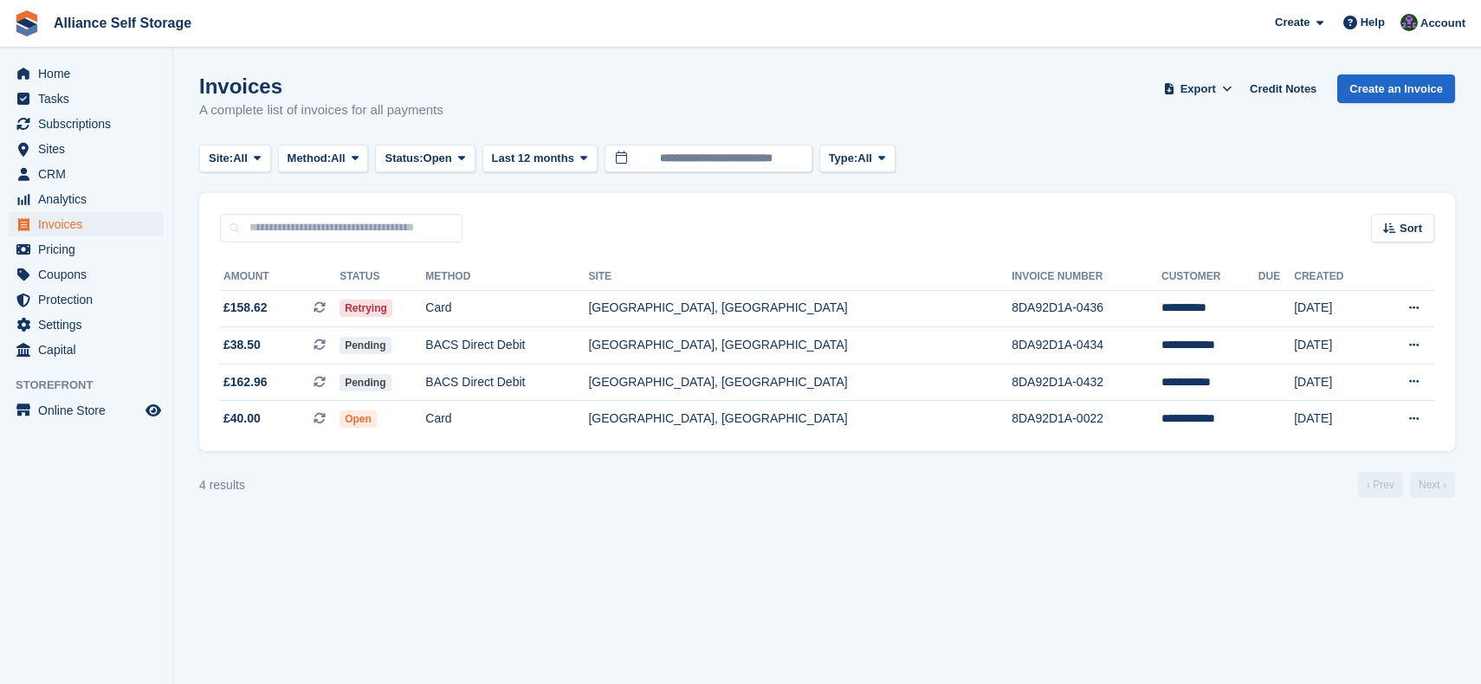 Image resolution: width=1481 pixels, height=684 pixels. I want to click on span: Storefront, so click(94, 385).